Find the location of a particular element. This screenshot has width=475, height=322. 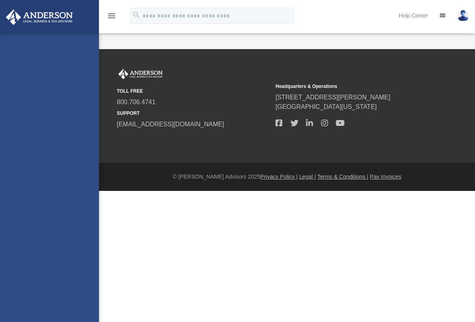

i: menu is located at coordinates (112, 16).